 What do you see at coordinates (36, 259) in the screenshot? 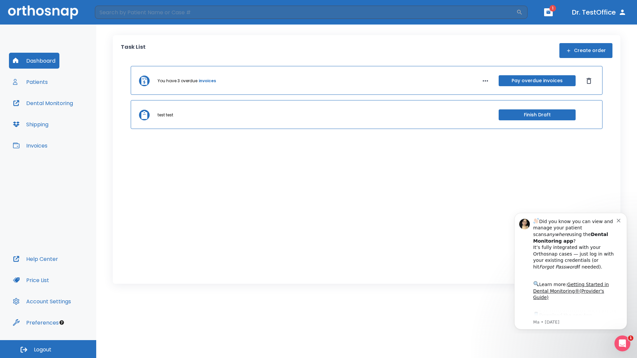
I see `a: Help Center` at bounding box center [36, 259].